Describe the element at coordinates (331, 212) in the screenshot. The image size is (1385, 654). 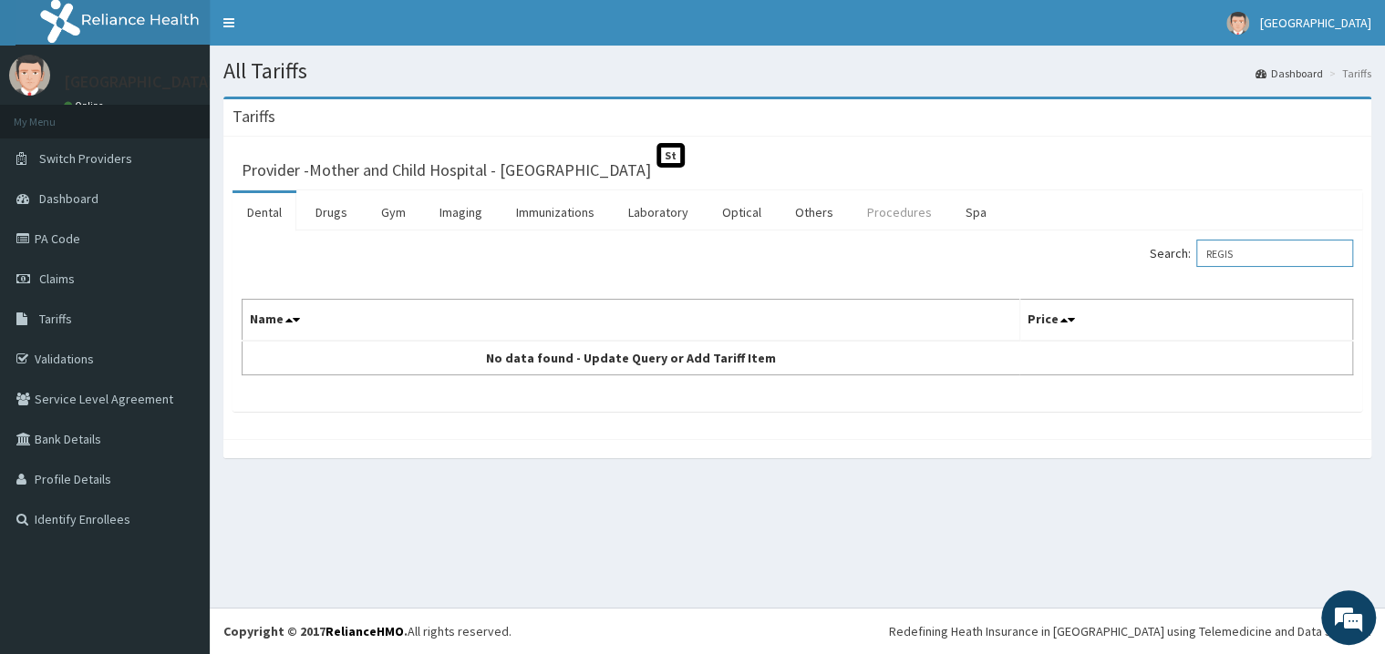
I see `a: Drugs` at that location.